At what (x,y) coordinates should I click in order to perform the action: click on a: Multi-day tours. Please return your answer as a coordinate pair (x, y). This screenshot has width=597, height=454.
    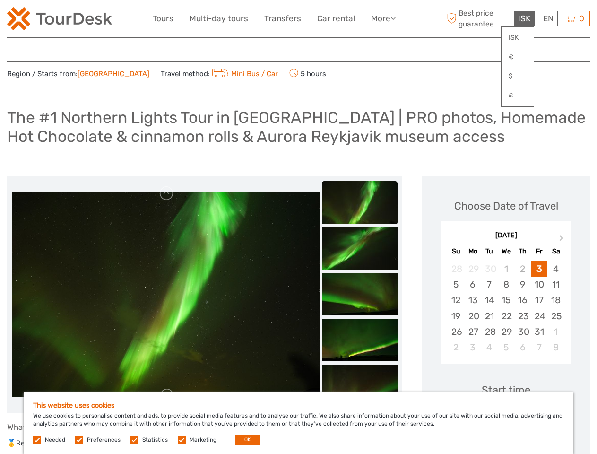
    Looking at the image, I should click on (219, 18).